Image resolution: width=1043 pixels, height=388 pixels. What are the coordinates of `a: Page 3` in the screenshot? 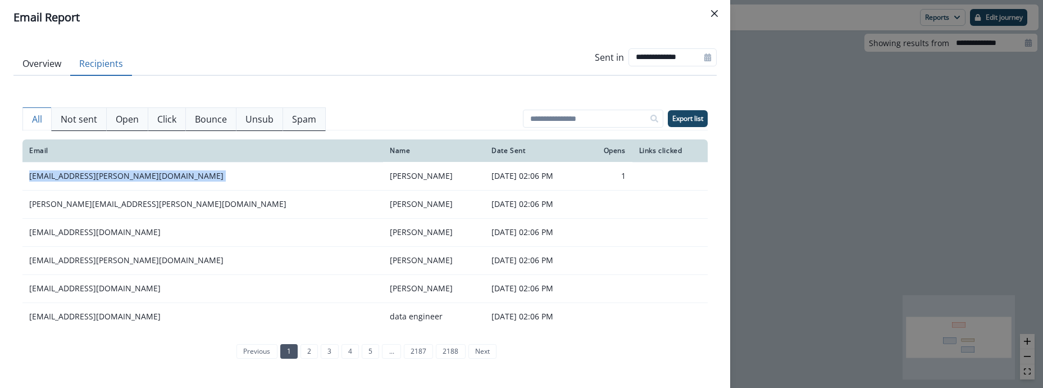 It's located at (329, 351).